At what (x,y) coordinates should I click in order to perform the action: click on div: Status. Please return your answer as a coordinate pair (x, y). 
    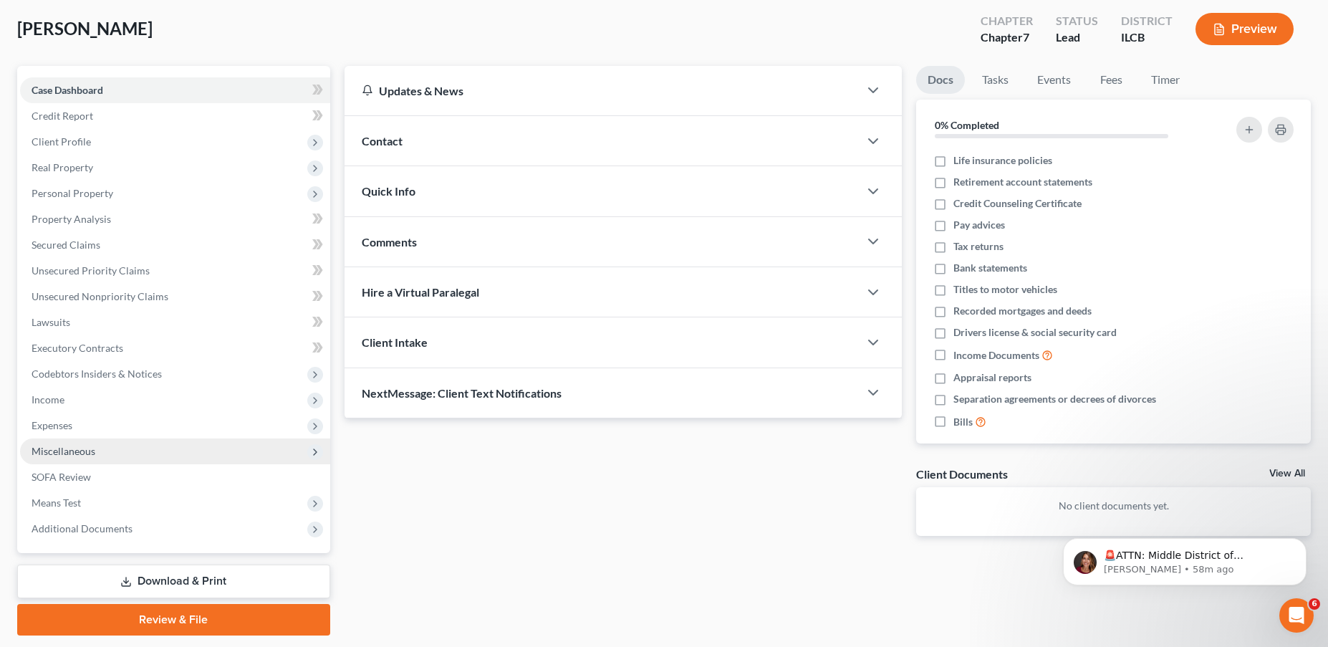
    Looking at the image, I should click on (1076, 21).